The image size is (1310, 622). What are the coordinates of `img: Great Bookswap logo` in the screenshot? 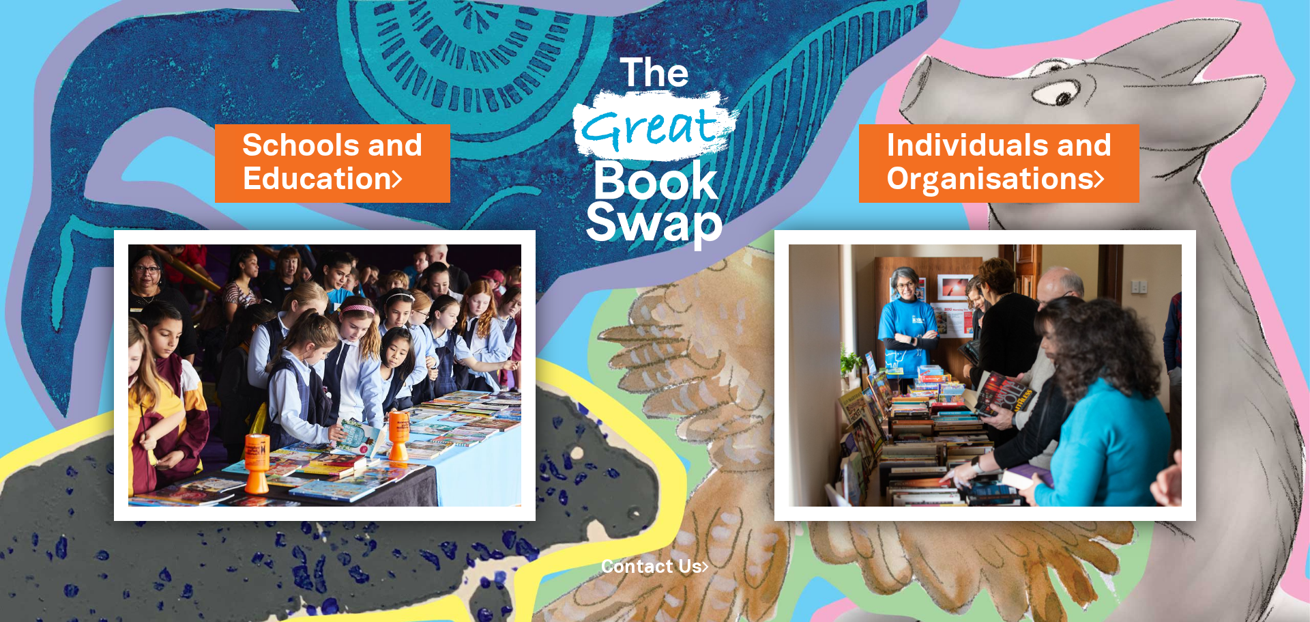 It's located at (655, 147).